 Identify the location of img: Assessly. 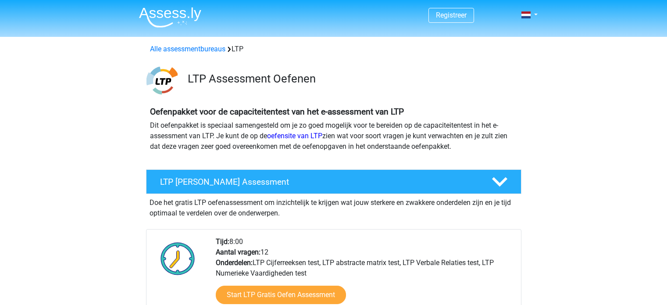
(170, 17).